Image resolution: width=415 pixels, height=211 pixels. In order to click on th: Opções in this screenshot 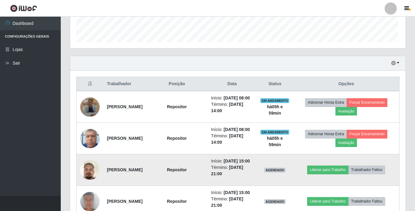, I will do `click(346, 84)`.